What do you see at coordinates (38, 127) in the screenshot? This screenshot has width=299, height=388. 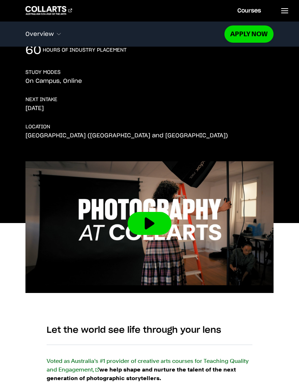 I see `h3: LOCATION` at bounding box center [38, 127].